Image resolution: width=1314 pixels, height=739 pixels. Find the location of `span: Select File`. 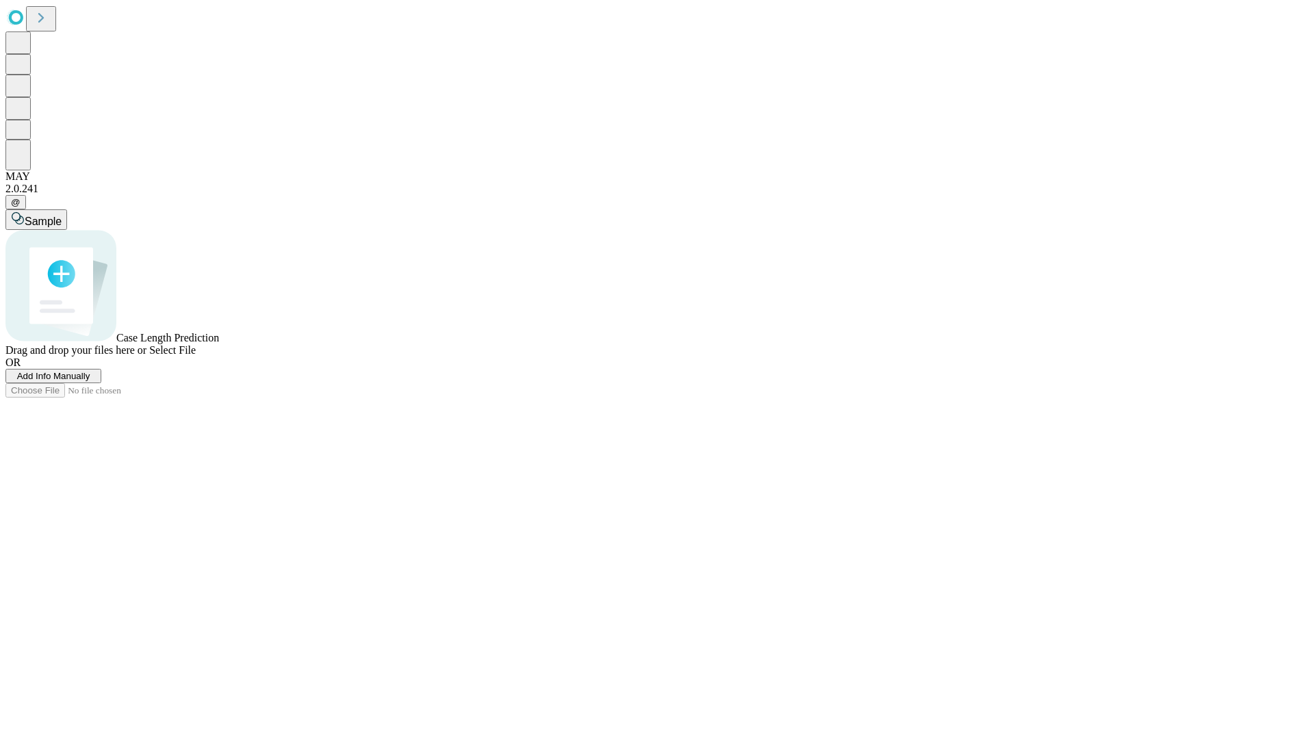

span: Select File is located at coordinates (173, 350).